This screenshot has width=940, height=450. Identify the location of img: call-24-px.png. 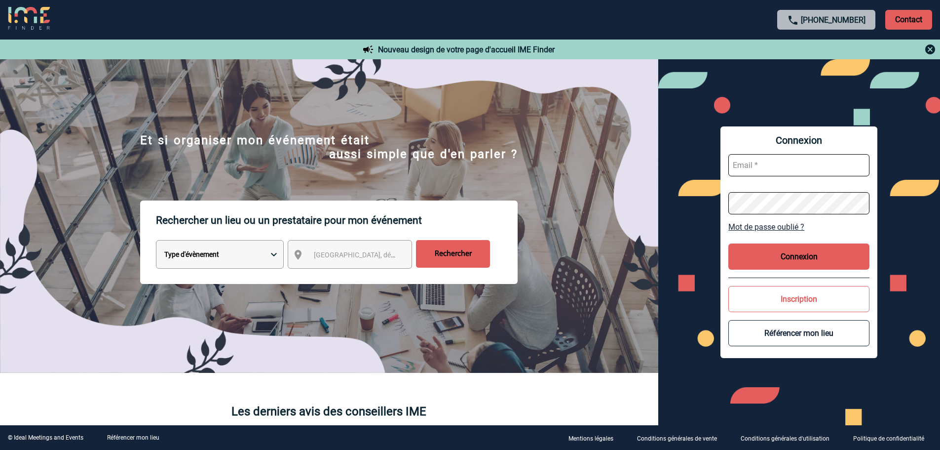
(793, 20).